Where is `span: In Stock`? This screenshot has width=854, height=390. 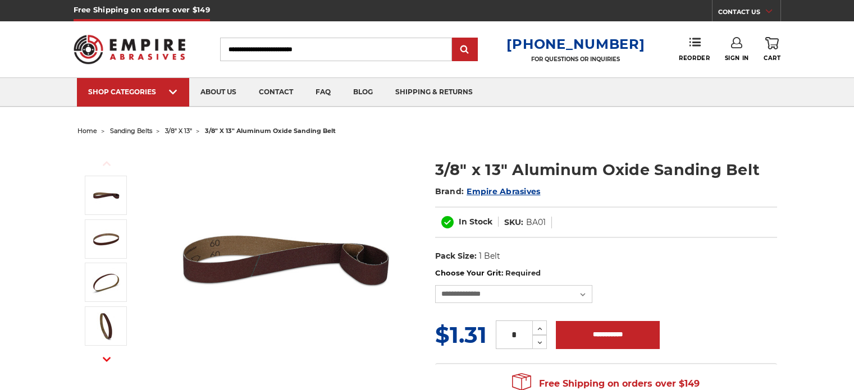 span: In Stock is located at coordinates (475, 222).